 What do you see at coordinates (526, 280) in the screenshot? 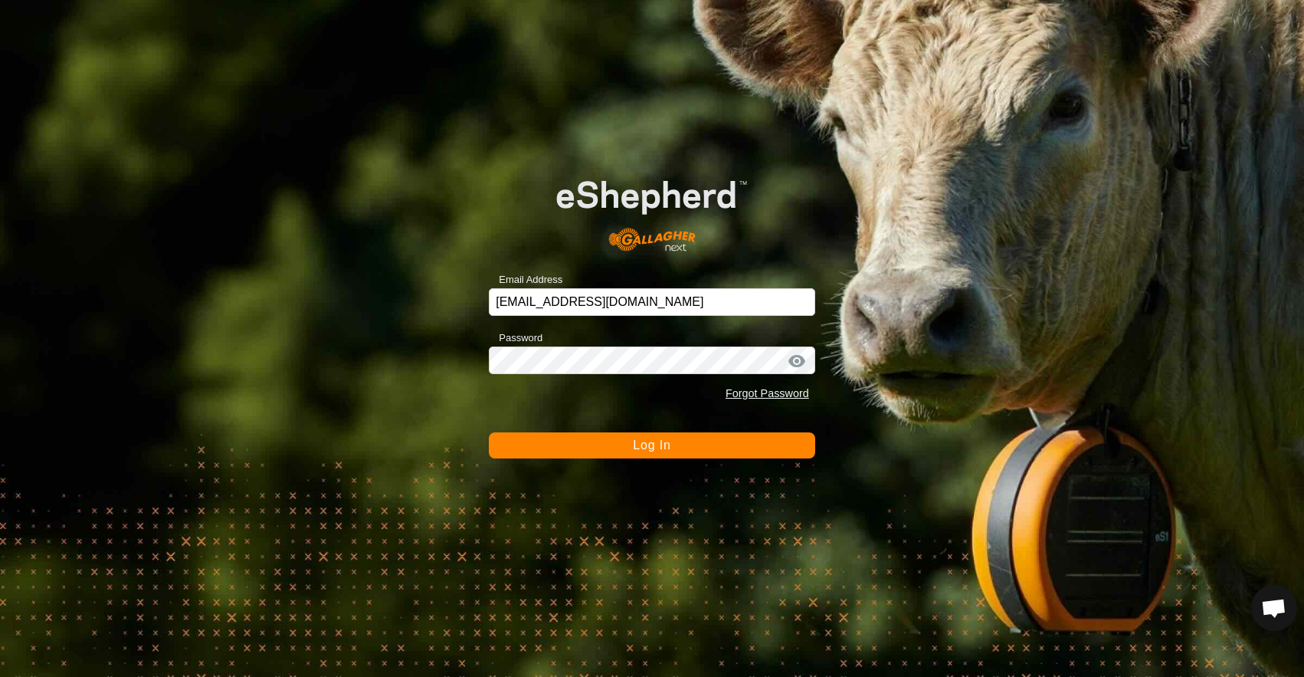
I see `label: Email Address` at bounding box center [526, 280].